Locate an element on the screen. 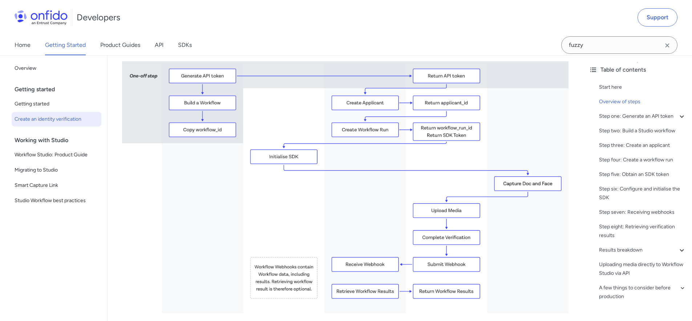 Image resolution: width=692 pixels, height=321 pixels. div: Uploading media directly to Workflow Studio via API is located at coordinates (643, 269).